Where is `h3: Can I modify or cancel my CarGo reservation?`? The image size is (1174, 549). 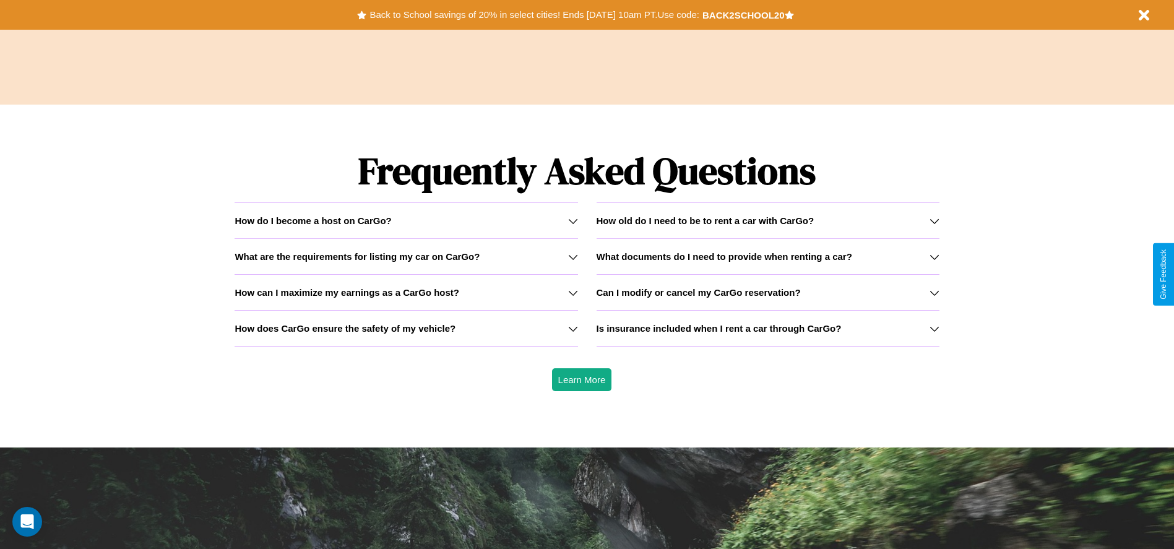
h3: Can I modify or cancel my CarGo reservation? is located at coordinates (699, 292).